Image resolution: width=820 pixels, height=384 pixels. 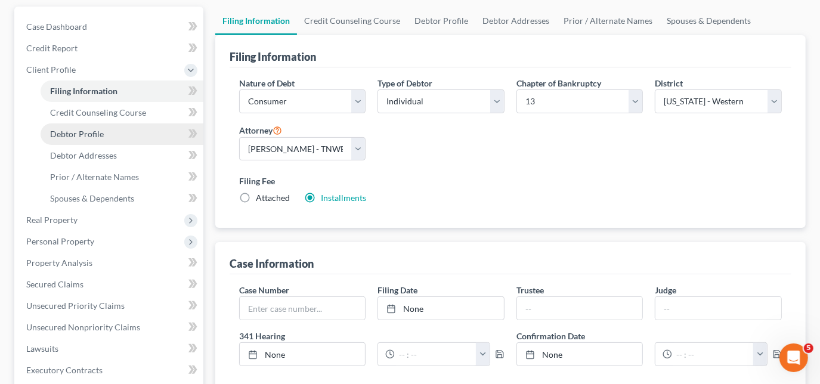 I want to click on label: Judge, so click(x=666, y=290).